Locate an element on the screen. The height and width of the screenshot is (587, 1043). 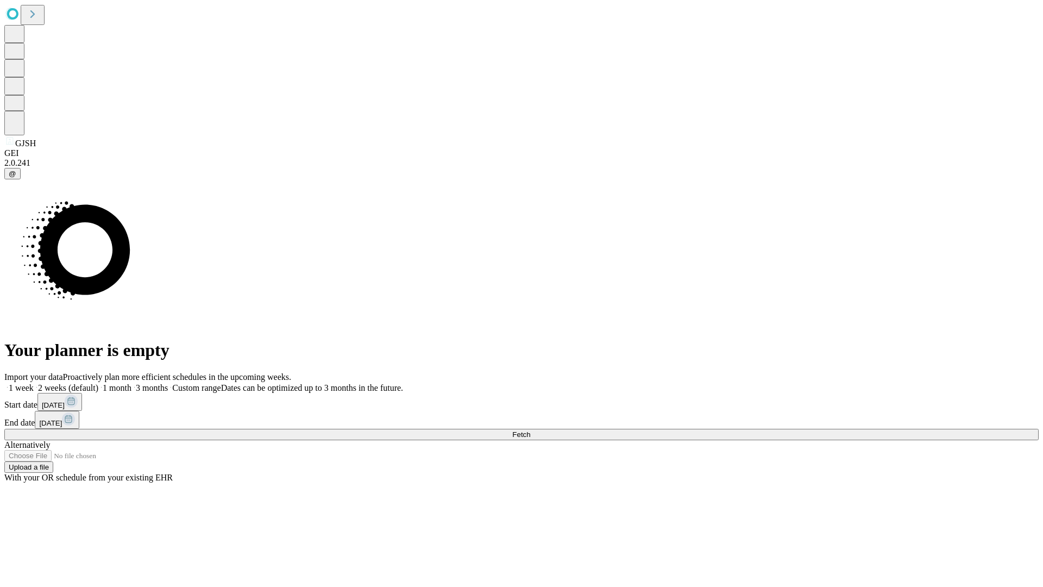
span: Proactively plan more efficient schedules in the upcoming weeks. is located at coordinates (177, 377).